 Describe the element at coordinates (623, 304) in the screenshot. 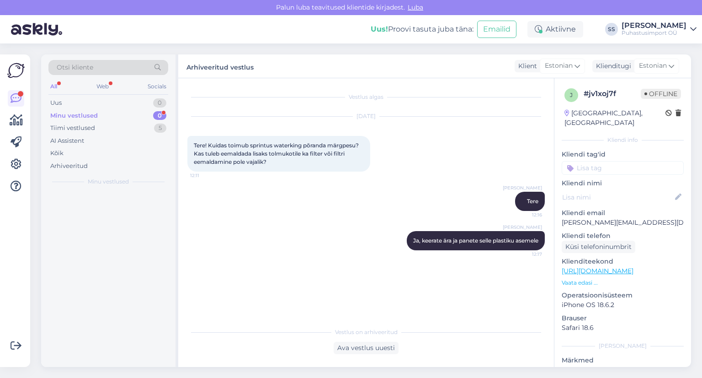

I see `p: iPhone OS 18.6.2` at that location.